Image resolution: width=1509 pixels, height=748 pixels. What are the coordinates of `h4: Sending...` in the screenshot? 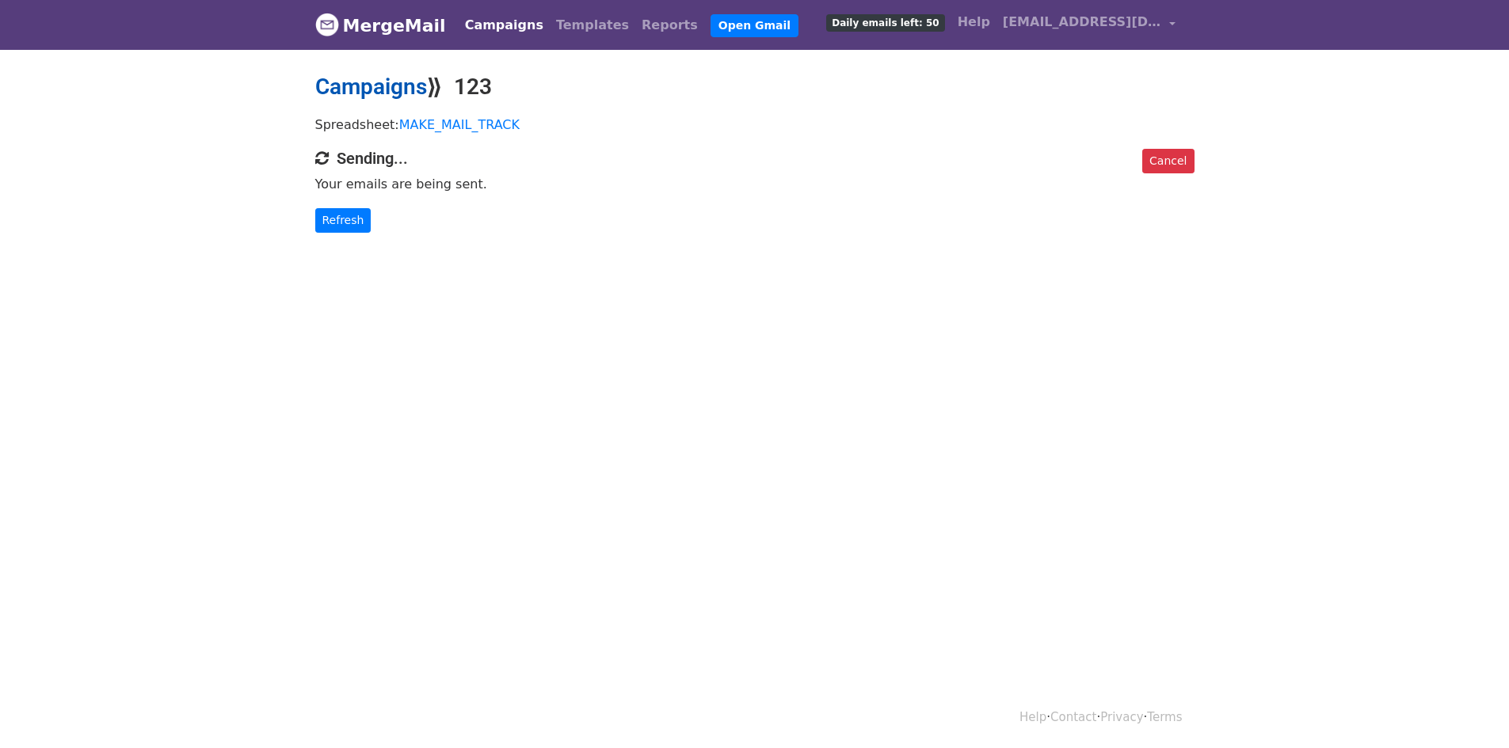 It's located at (755, 158).